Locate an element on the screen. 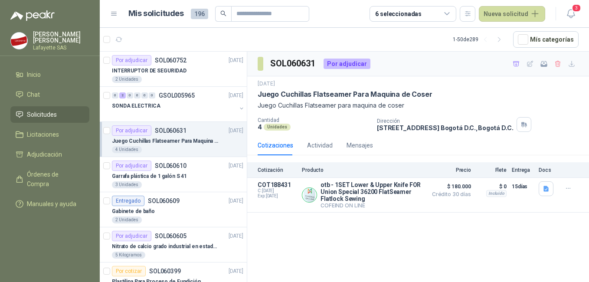 The width and height of the screenshot is (589, 282). p: Docs is located at coordinates (548, 170).